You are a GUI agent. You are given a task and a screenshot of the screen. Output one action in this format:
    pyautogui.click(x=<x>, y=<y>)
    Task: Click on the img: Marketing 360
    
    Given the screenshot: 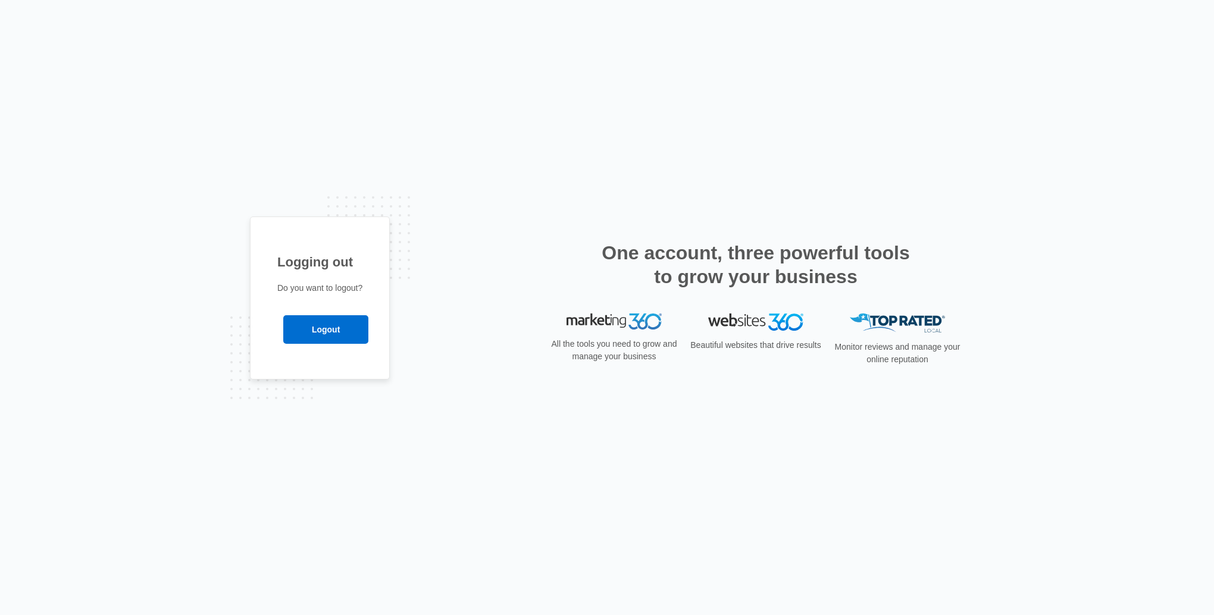 What is the action you would take?
    pyautogui.click(x=614, y=322)
    